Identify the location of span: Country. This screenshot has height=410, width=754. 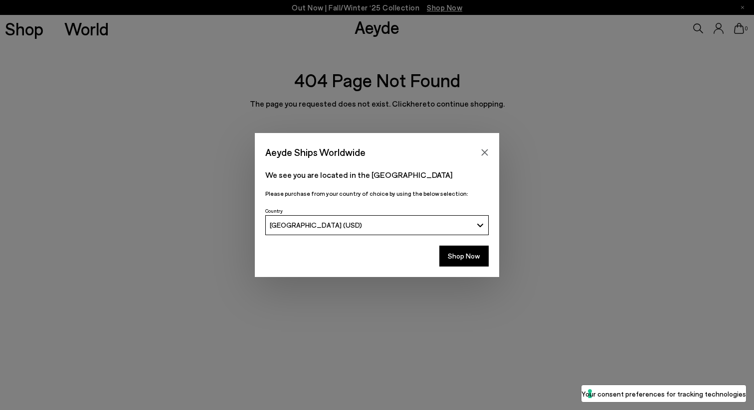
(274, 211).